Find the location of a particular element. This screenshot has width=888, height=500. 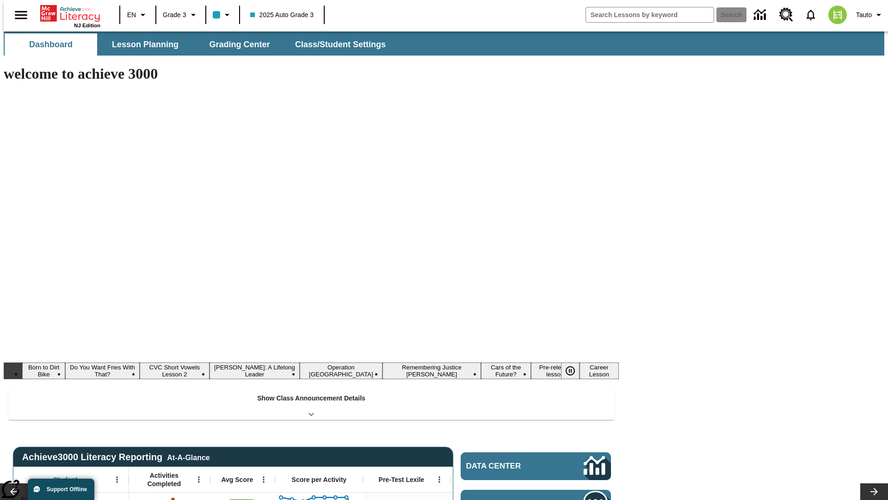

button: Slide 1 Born to Dirt Bike is located at coordinates (43, 371).